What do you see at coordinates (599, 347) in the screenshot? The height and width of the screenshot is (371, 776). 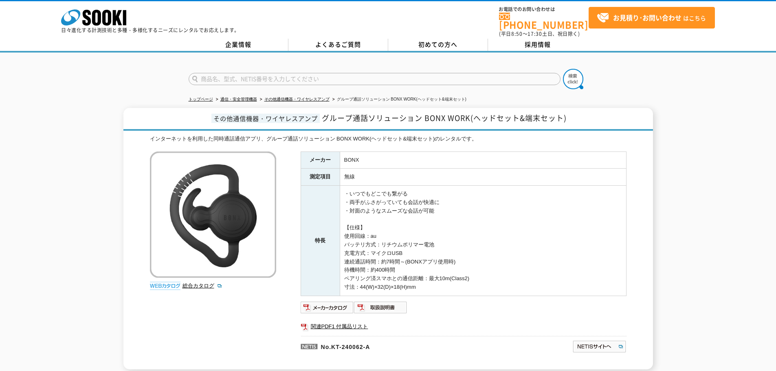 I see `img: NETISサイトへ` at bounding box center [599, 347].